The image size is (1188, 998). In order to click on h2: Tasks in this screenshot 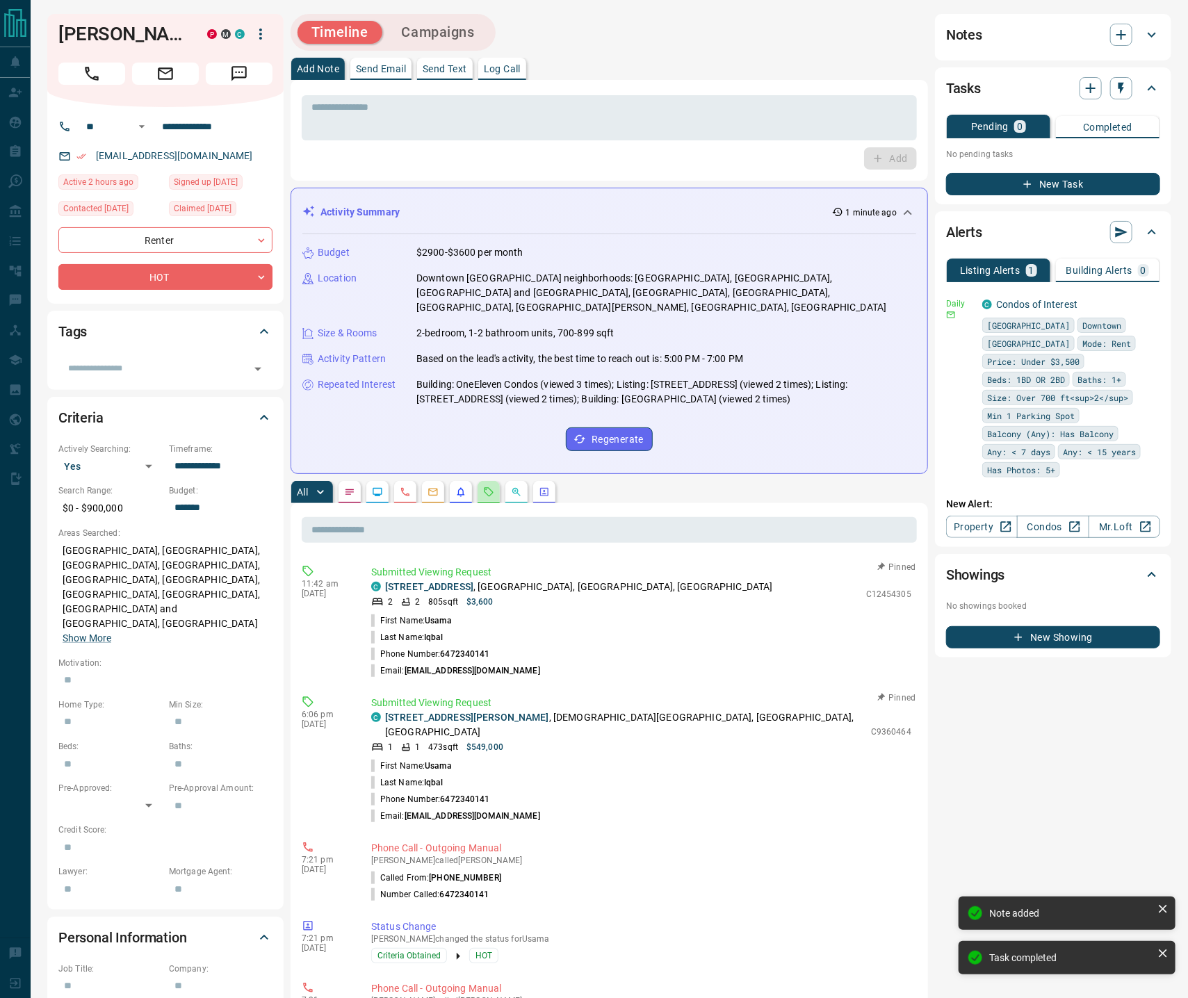, I will do `click(964, 88)`.